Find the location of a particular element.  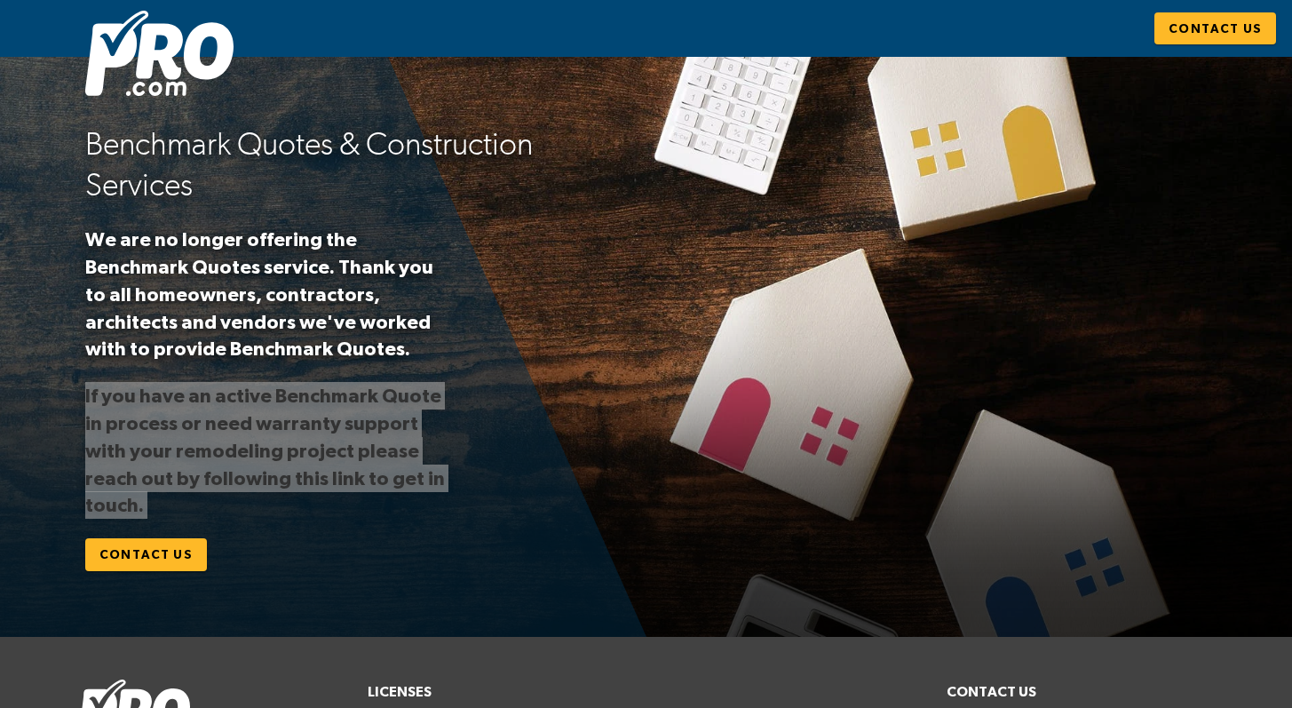

p: If you have an active Benchmark Quote in process or need warranty support with your remodeling pr... is located at coordinates (266, 450).